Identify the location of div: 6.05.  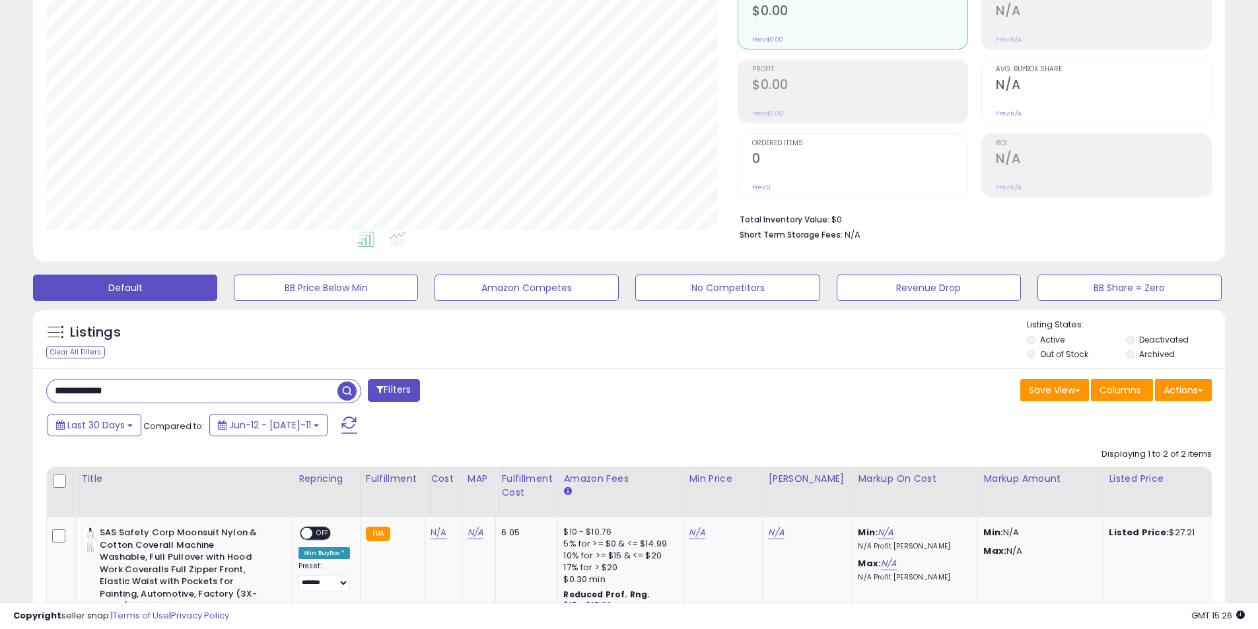
(524, 533).